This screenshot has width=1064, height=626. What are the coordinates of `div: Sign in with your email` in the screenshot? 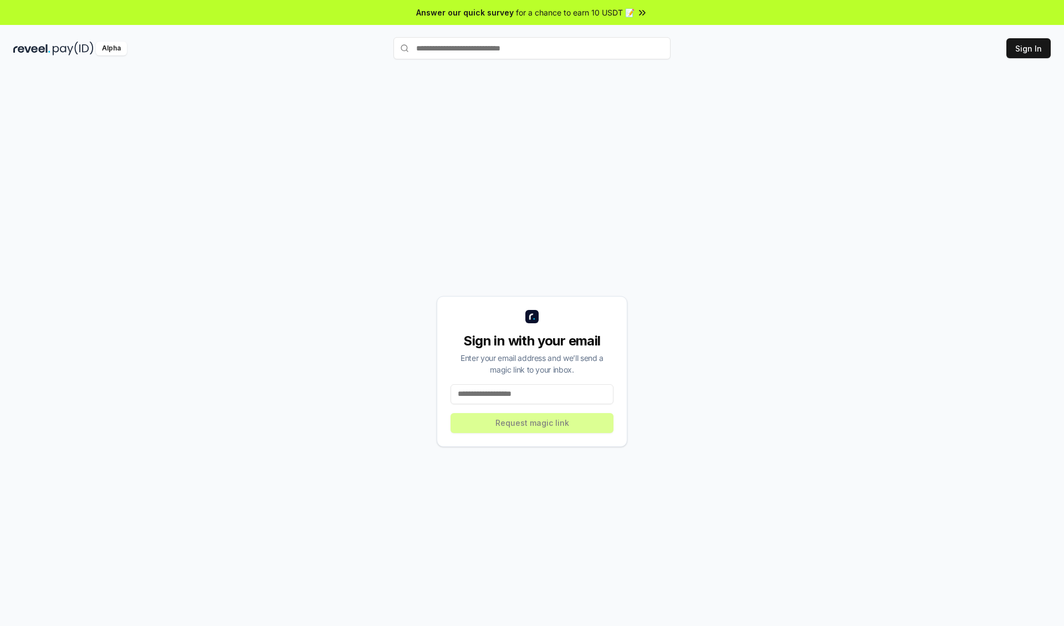 It's located at (532, 341).